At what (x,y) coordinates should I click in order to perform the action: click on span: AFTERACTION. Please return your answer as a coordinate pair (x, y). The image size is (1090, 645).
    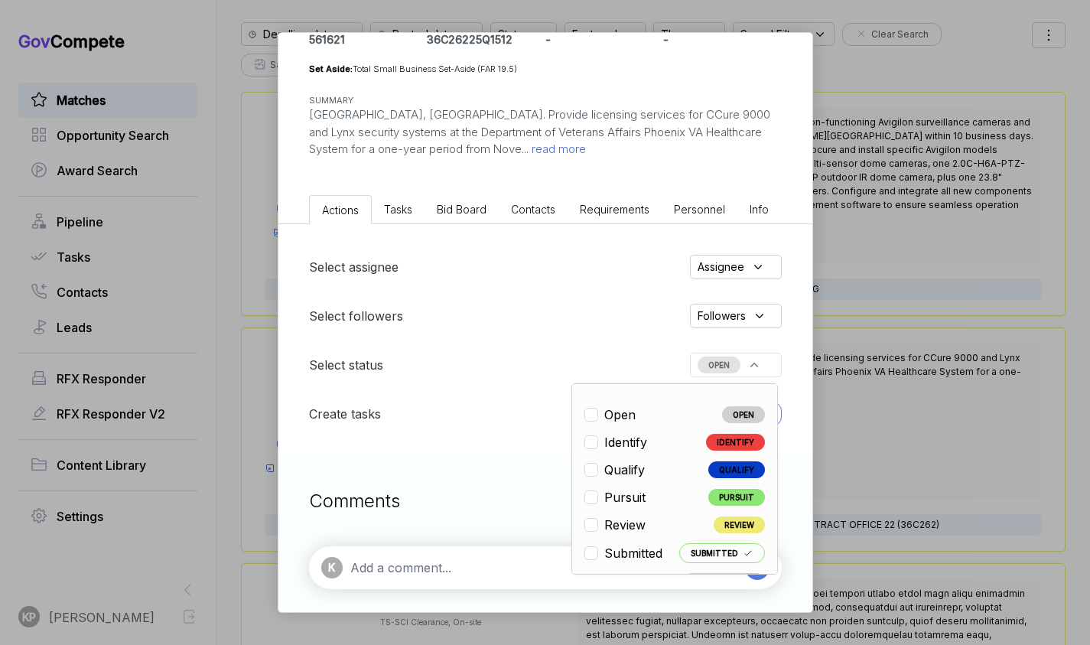
    Looking at the image, I should click on (724, 581).